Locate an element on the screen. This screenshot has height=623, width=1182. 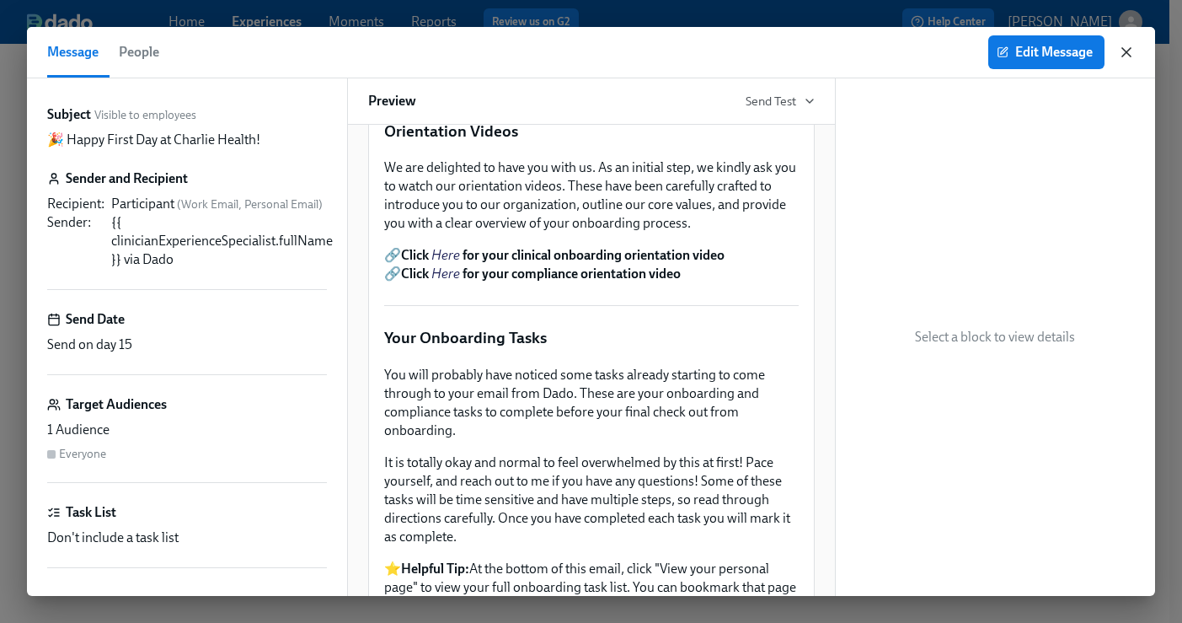
span: Message is located at coordinates (72, 52).